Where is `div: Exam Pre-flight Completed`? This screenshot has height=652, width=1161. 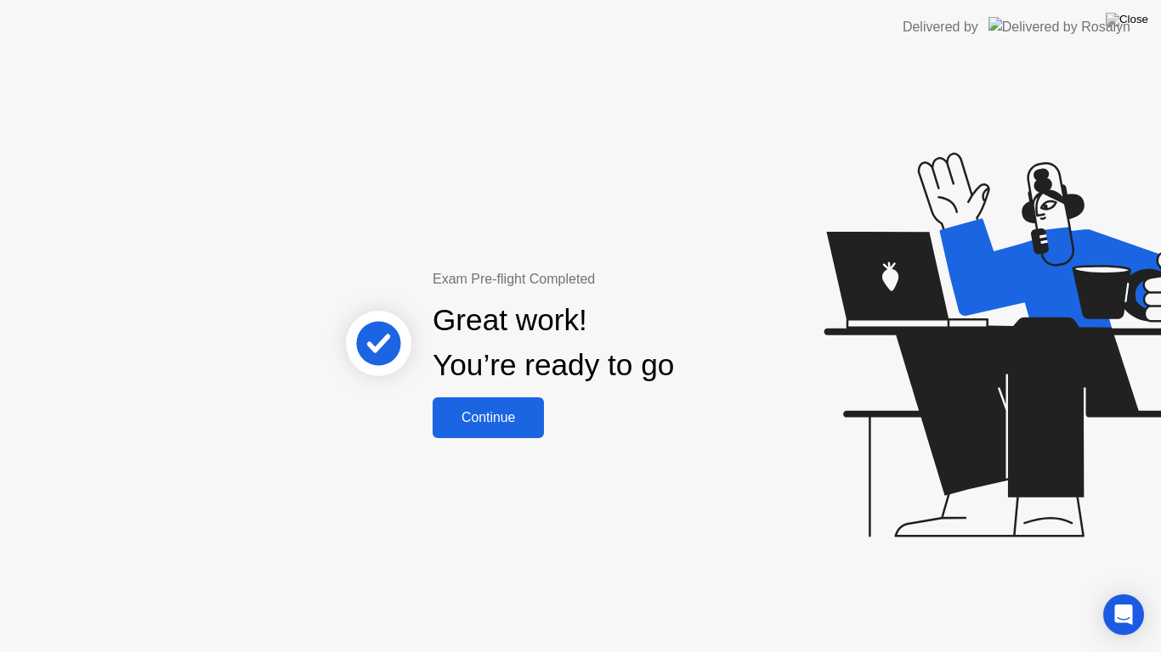 div: Exam Pre-flight Completed is located at coordinates (607, 280).